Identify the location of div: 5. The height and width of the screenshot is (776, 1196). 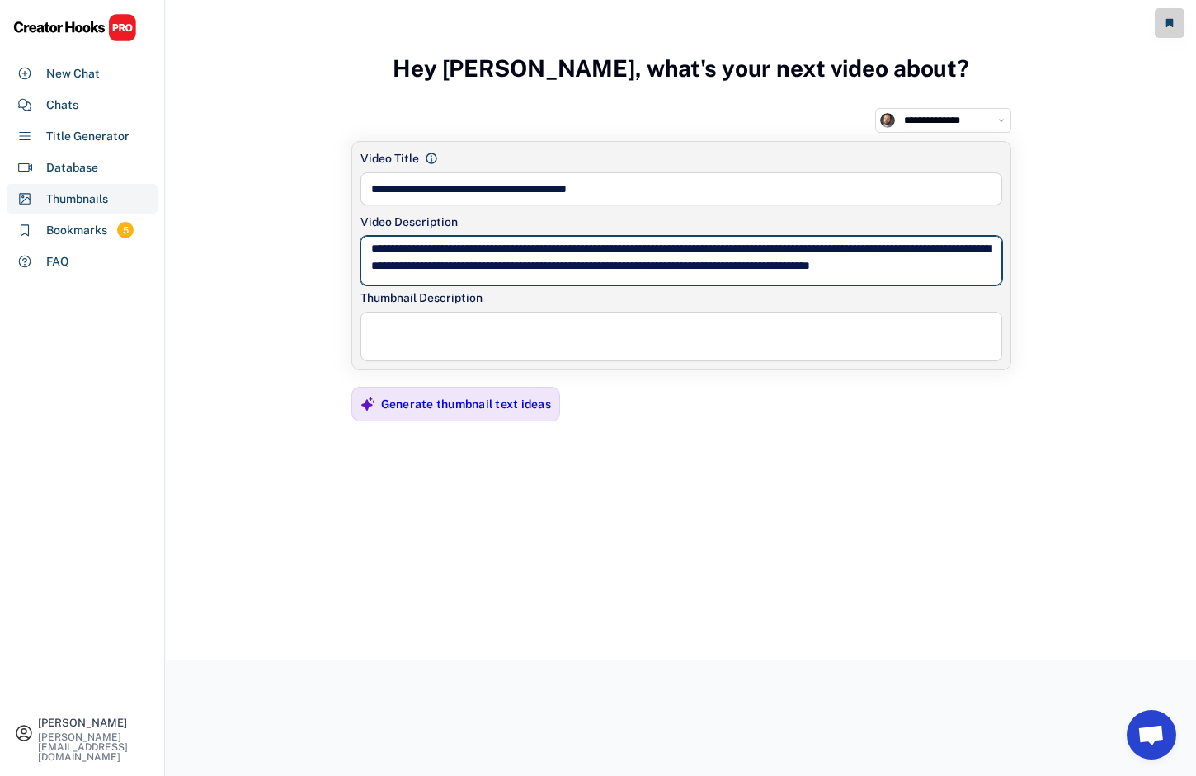
(125, 230).